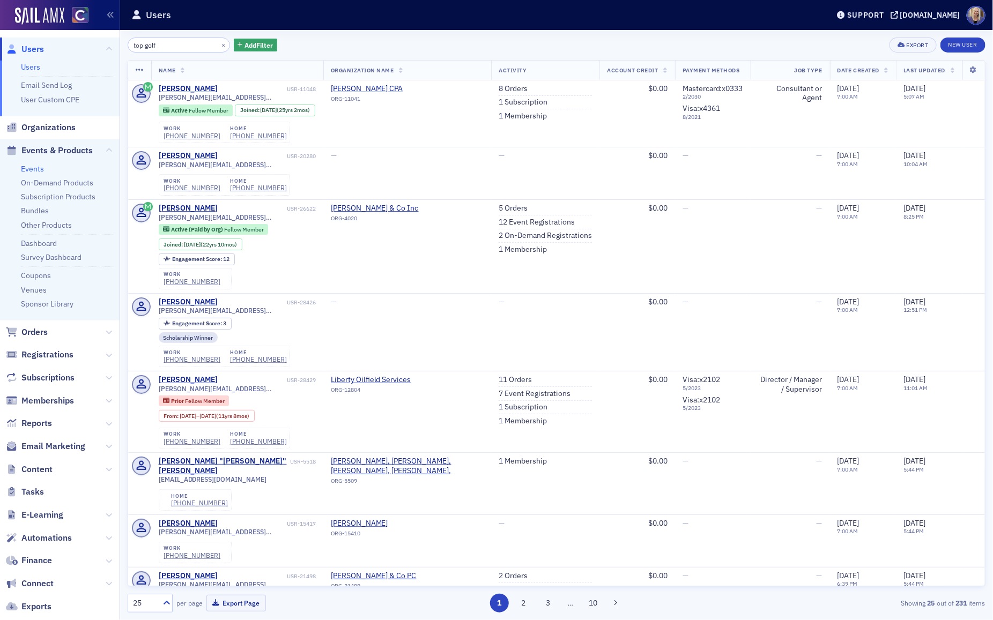  Describe the element at coordinates (701, 380) in the screenshot. I see `span: Visa : x2102` at that location.